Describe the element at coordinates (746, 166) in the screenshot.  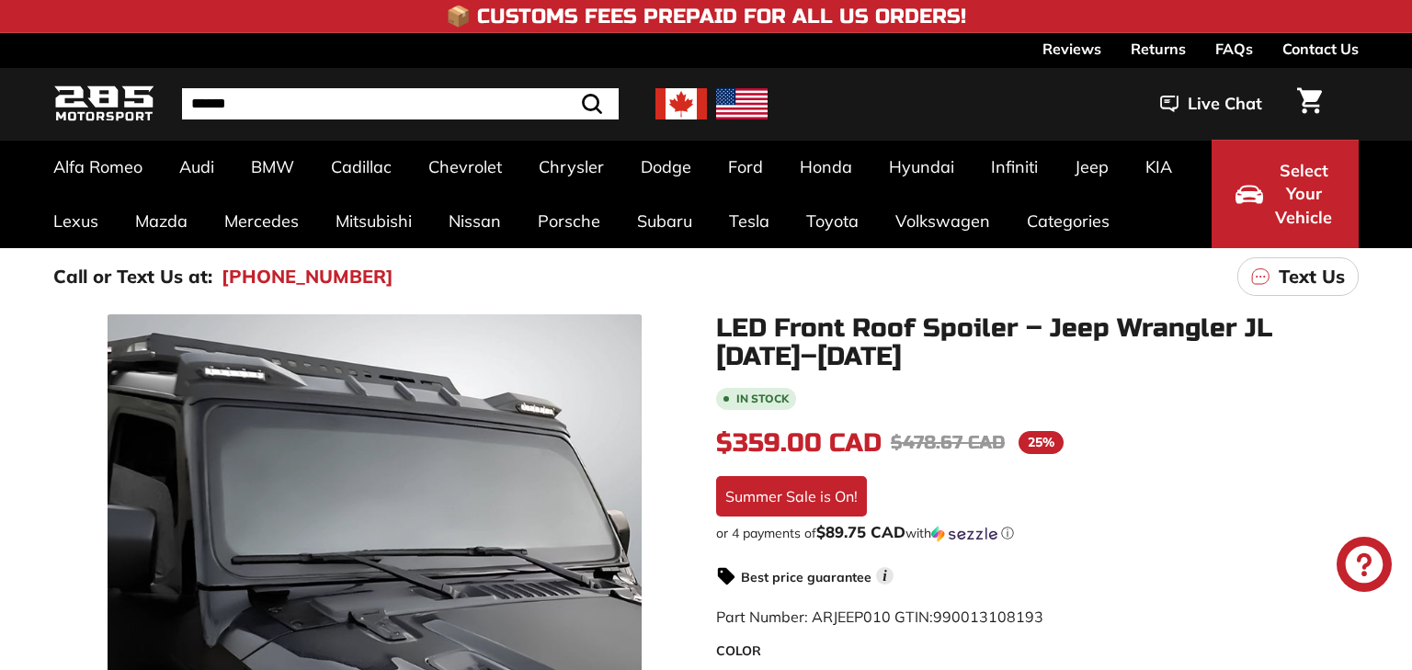
I see `a: Ford` at that location.